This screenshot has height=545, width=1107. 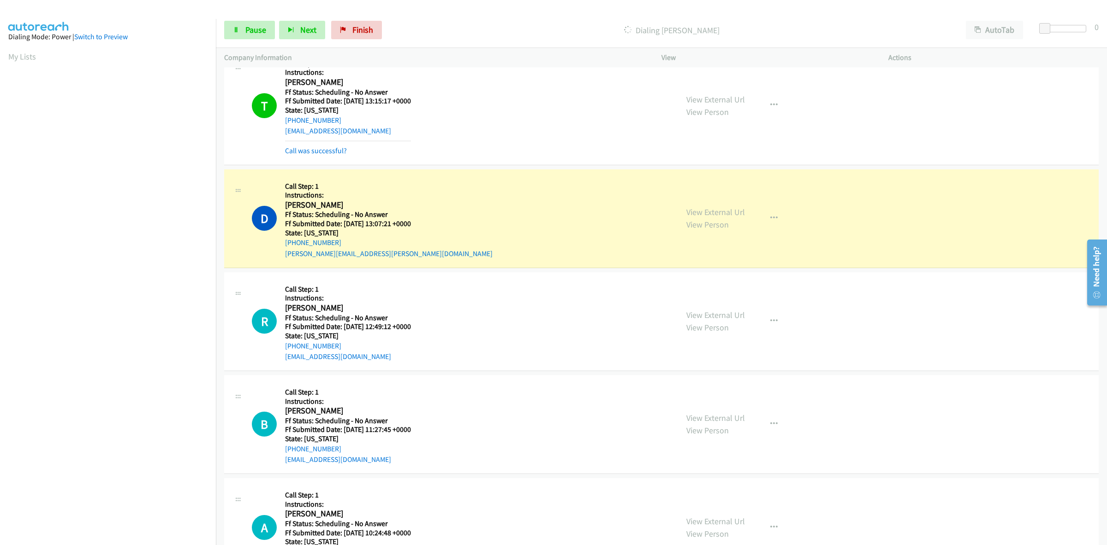 I want to click on div: Delay between calls (in seconds), so click(x=1065, y=29).